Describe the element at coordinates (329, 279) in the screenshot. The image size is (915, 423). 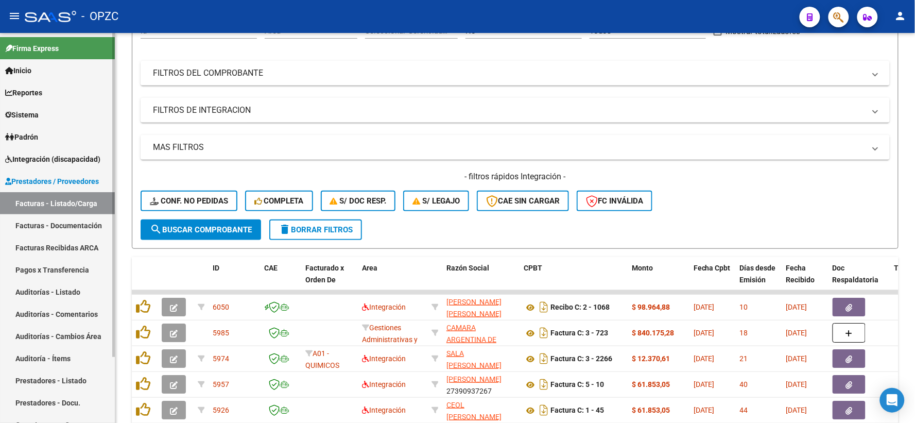
I see `datatable-header-cell: Facturado x Orden De` at that location.